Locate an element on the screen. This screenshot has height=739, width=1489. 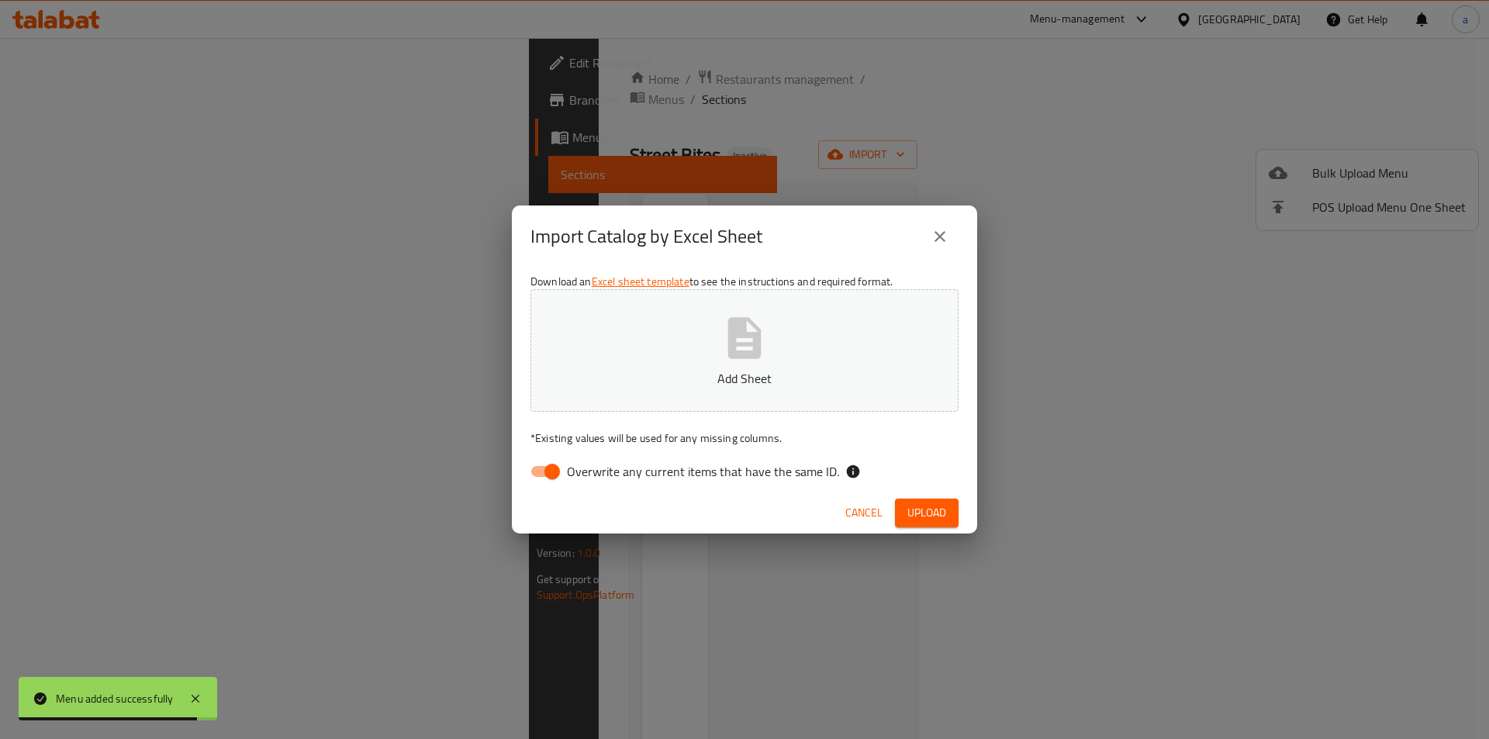
span: Upload is located at coordinates (927, 513).